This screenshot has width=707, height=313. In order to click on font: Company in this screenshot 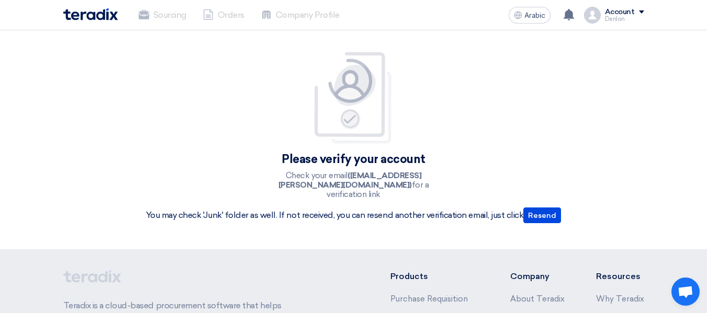, I will do `click(529, 276)`.